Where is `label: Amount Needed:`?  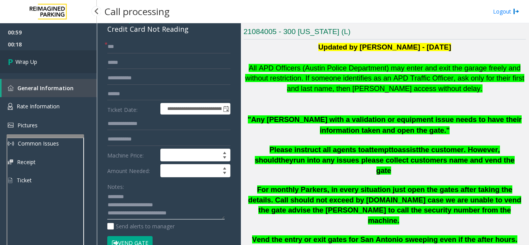
label: Amount Needed: is located at coordinates (132, 171).